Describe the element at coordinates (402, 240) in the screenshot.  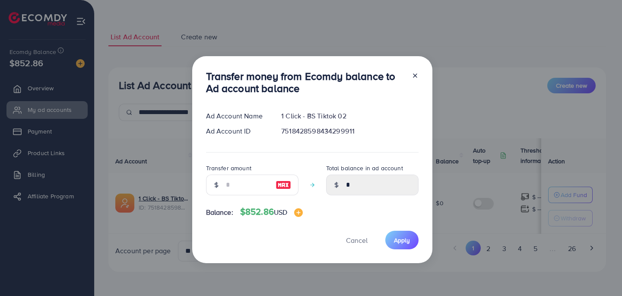
I see `button: Apply` at that location.